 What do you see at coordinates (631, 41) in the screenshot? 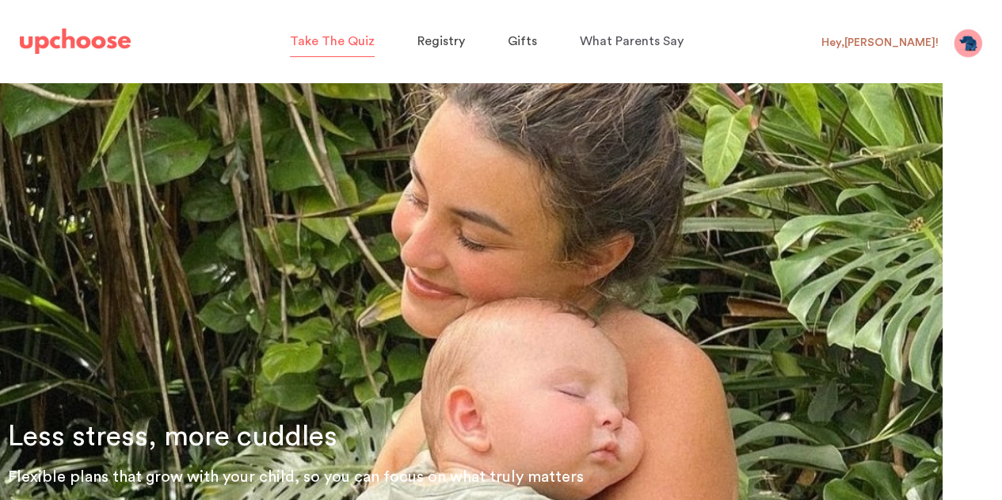
I see `span: What Parents Say` at bounding box center [631, 41].